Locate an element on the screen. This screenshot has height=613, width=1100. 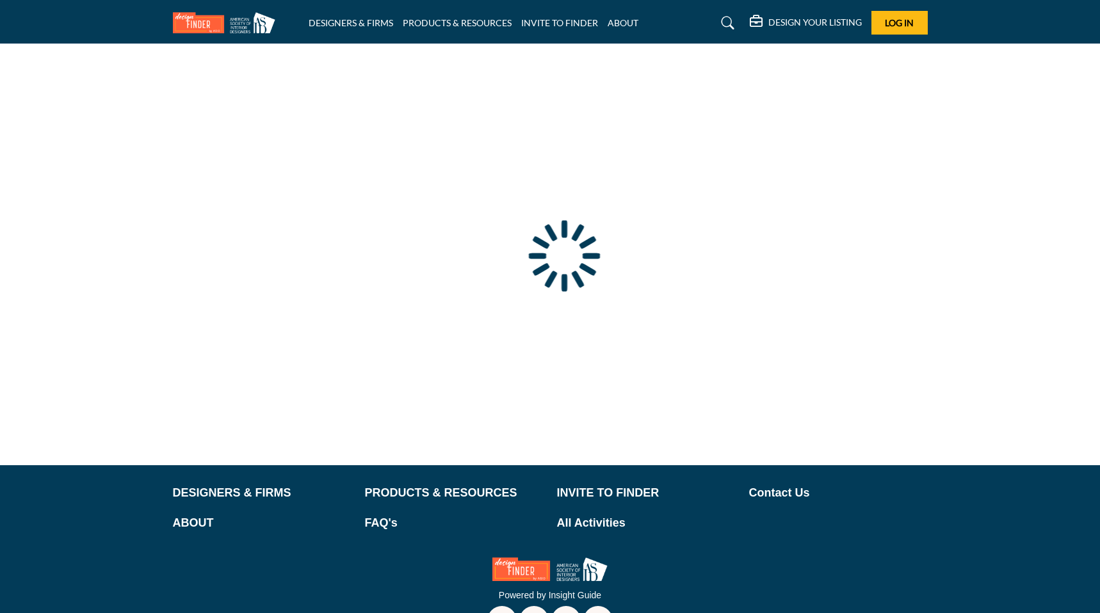
img: No Site Logo is located at coordinates (550, 569).